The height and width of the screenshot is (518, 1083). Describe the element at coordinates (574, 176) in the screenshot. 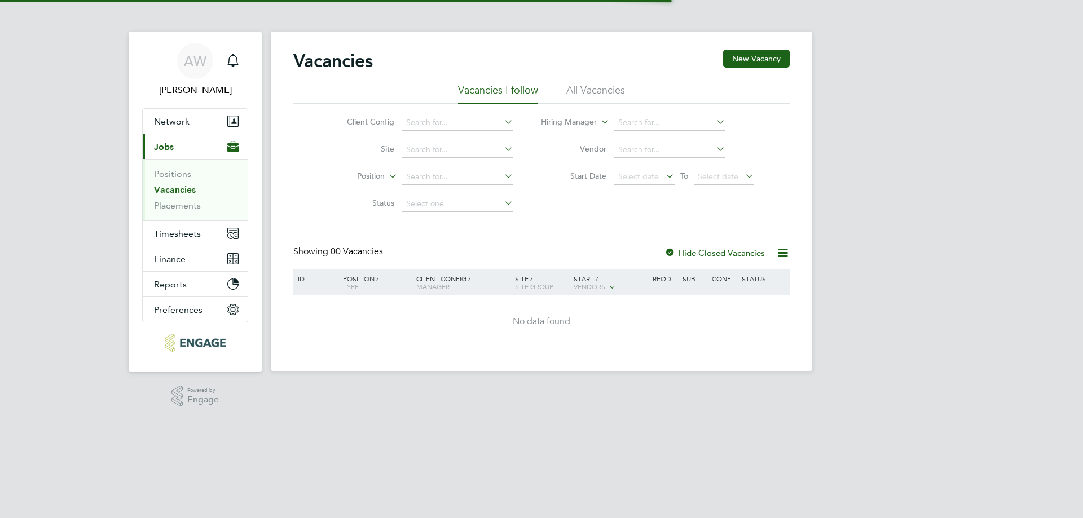

I see `label: Start Date` at that location.